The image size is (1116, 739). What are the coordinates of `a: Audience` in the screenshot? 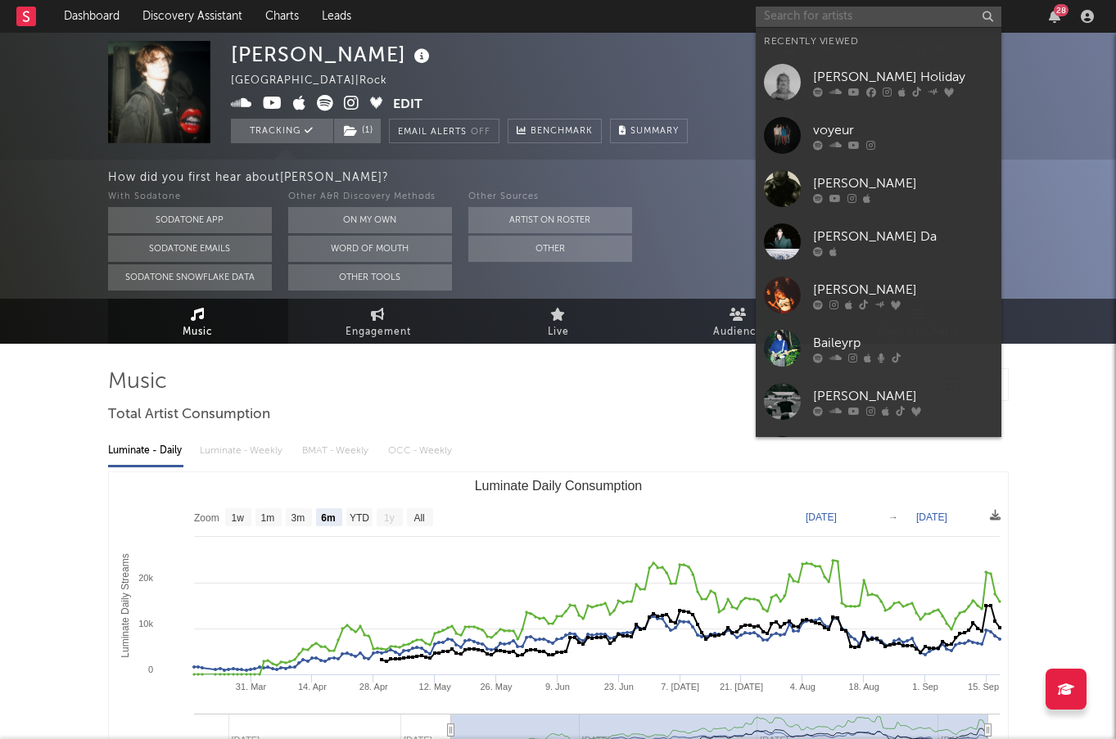 It's located at (738, 321).